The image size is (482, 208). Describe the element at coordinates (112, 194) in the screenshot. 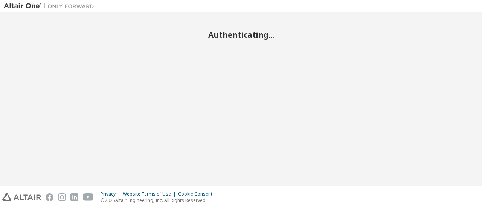

I see `div: Privacy` at that location.